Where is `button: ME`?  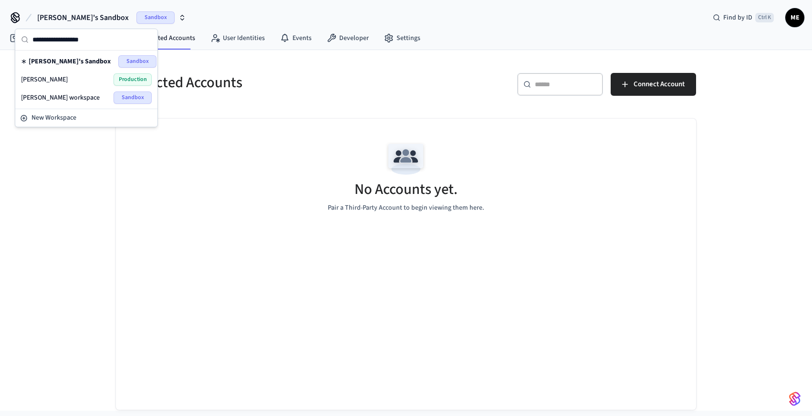
button: ME is located at coordinates (795, 18).